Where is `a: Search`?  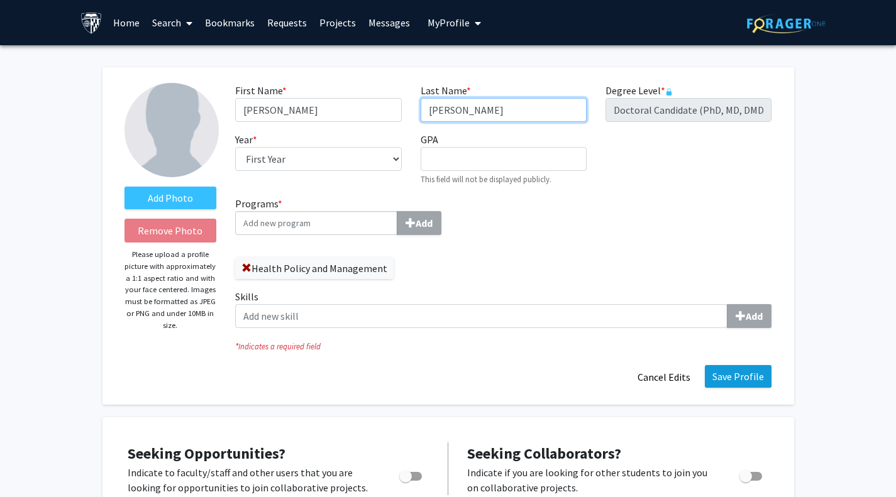 a: Search is located at coordinates (172, 23).